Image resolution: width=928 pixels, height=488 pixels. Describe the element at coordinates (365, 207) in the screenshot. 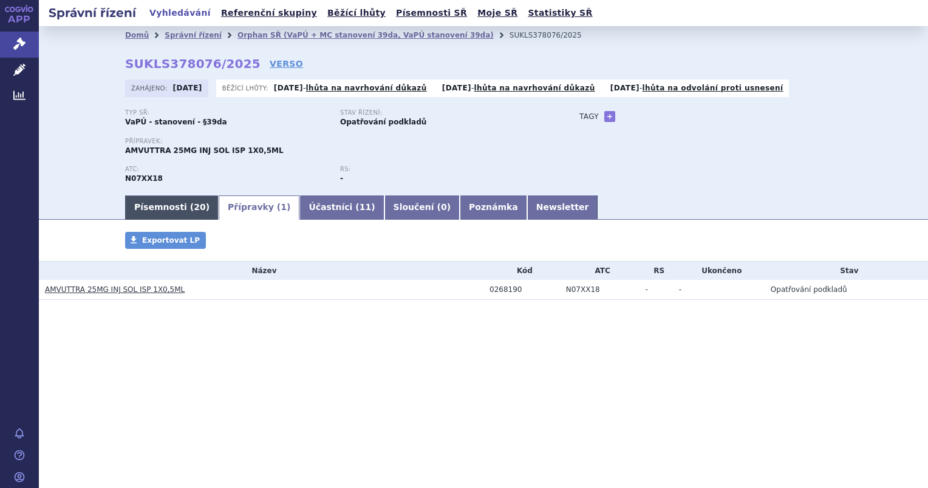

I see `span: 11` at that location.